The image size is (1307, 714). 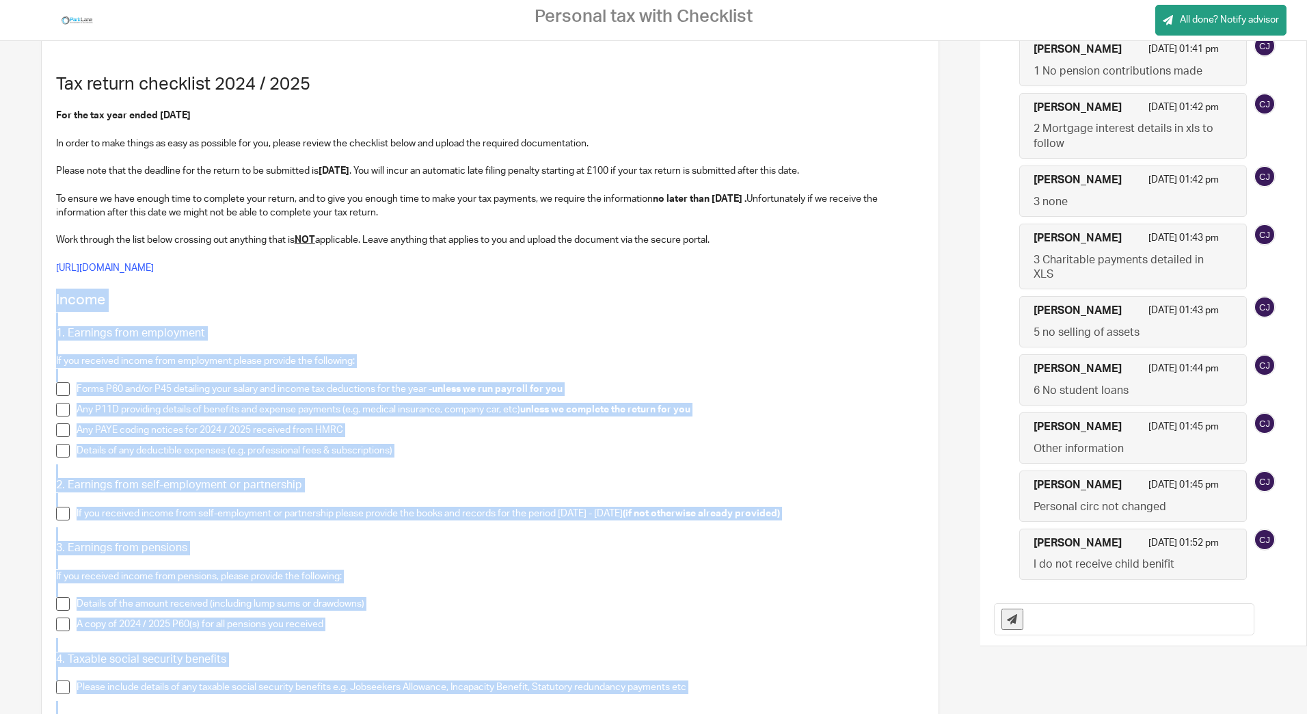 What do you see at coordinates (701, 513) in the screenshot?
I see `strong: (if not otherwise already provided)` at bounding box center [701, 513].